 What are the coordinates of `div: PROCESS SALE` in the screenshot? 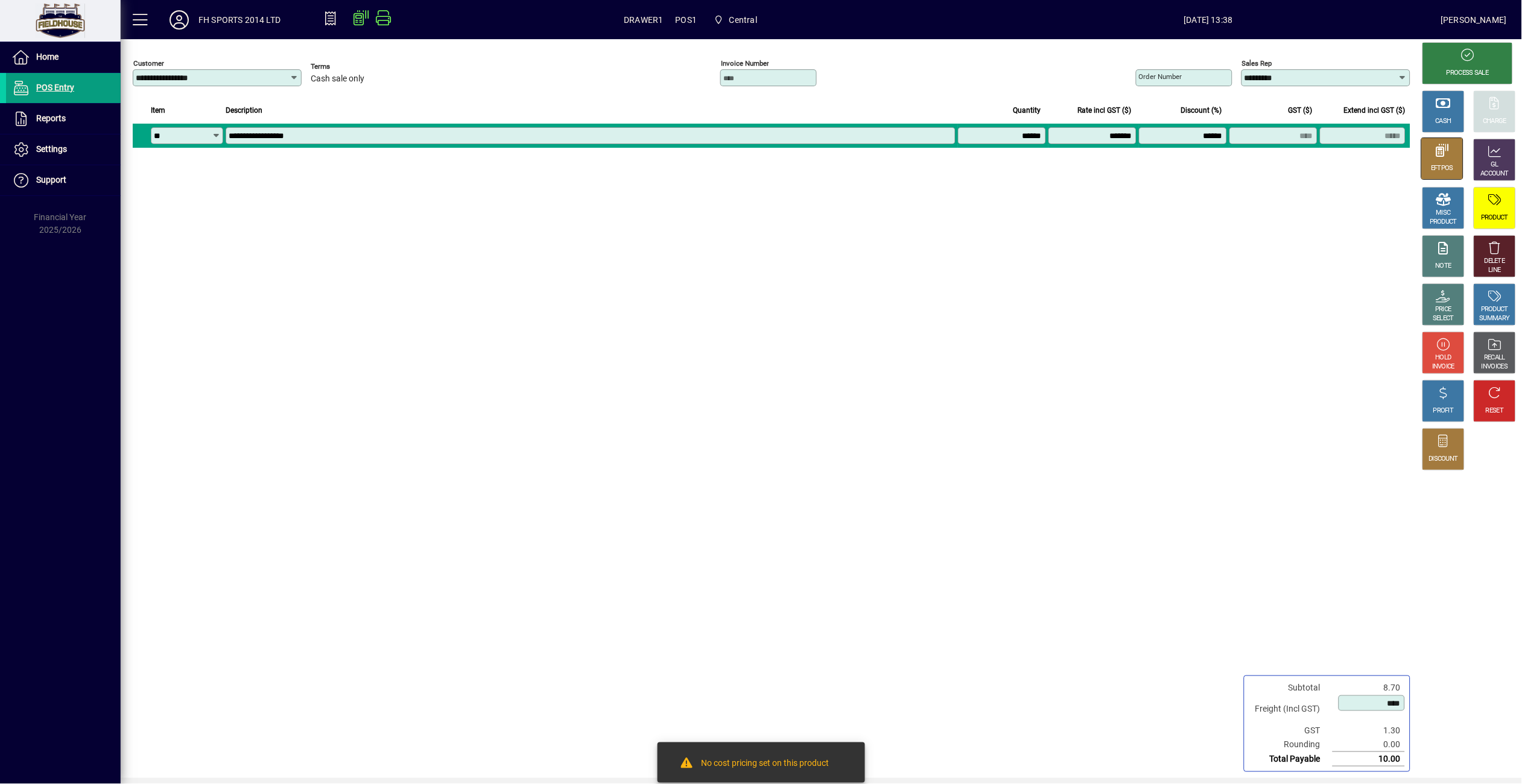 It's located at (1468, 73).